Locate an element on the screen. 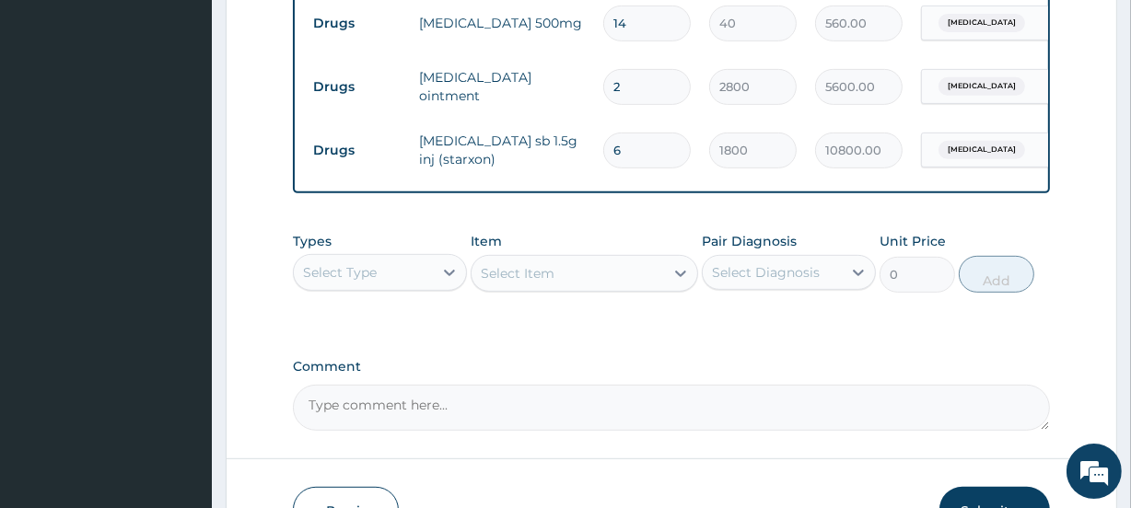 The width and height of the screenshot is (1131, 508). label: Comment is located at coordinates (671, 367).